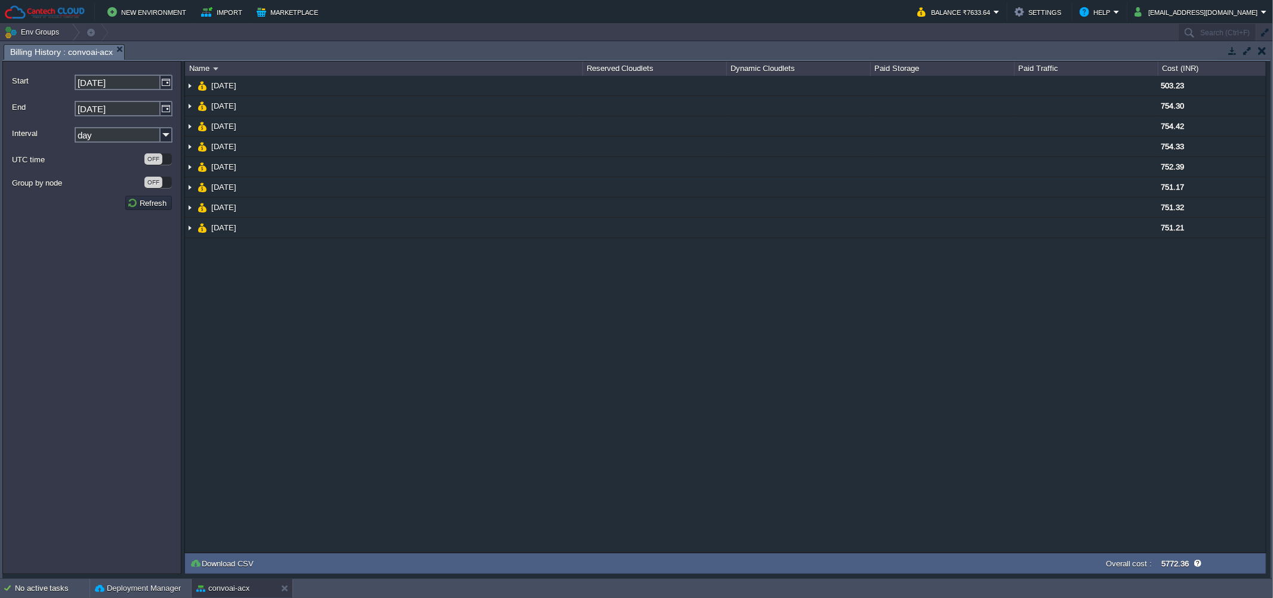 The image size is (1273, 598). Describe the element at coordinates (384, 69) in the screenshot. I see `div: Name` at that location.